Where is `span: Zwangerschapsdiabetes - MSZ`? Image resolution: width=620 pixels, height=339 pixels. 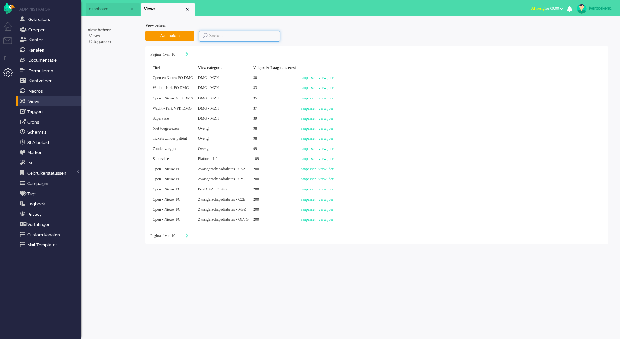
span: Zwangerschapsdiabetes - MSZ is located at coordinates (222, 209).